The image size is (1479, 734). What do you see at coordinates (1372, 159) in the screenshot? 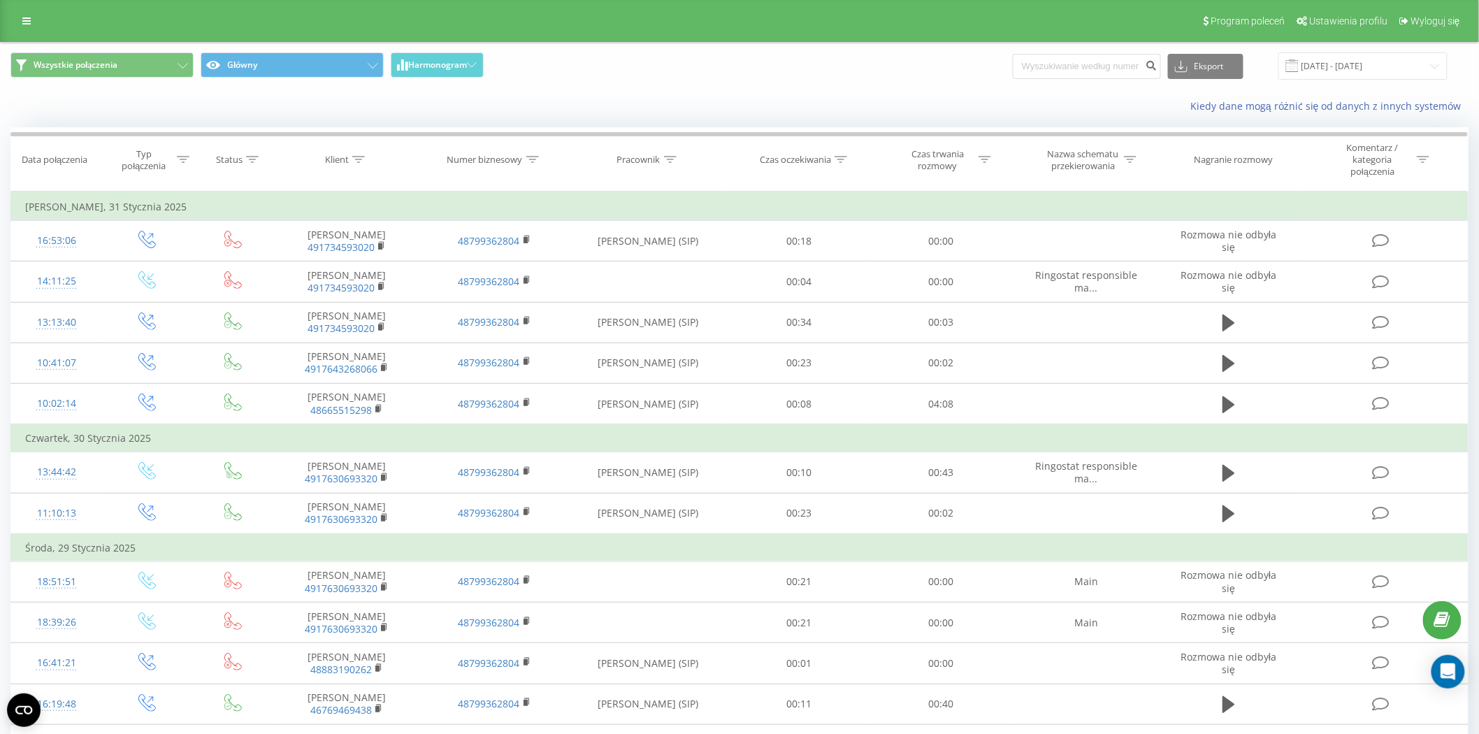
I see `div: Komentarz / kategoria połączenia` at bounding box center [1372, 159].